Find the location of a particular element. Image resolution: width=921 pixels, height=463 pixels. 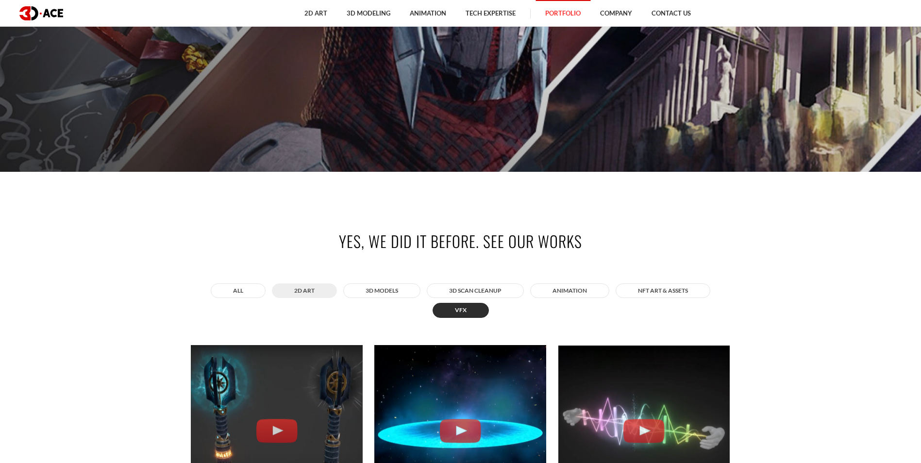

button: NFT art & assets is located at coordinates (663, 291).